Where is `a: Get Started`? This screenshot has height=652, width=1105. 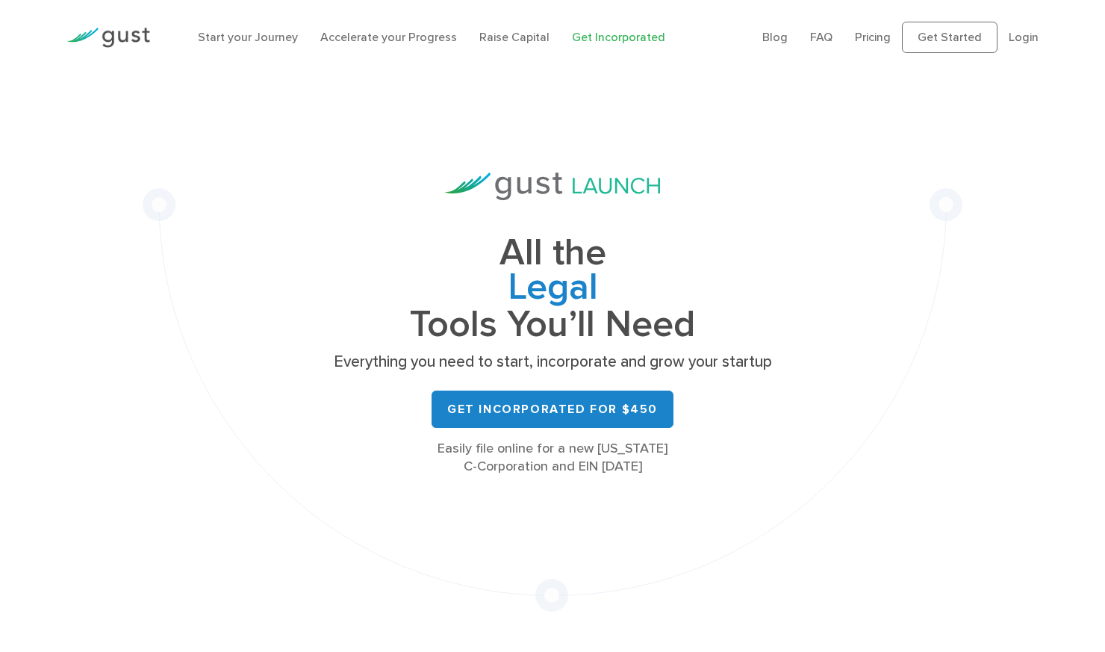
a: Get Started is located at coordinates (950, 37).